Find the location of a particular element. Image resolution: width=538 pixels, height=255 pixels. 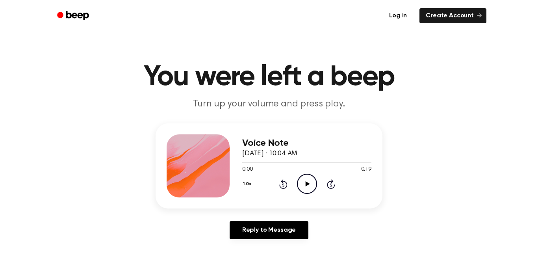

h3: Voice Note is located at coordinates (307, 143).